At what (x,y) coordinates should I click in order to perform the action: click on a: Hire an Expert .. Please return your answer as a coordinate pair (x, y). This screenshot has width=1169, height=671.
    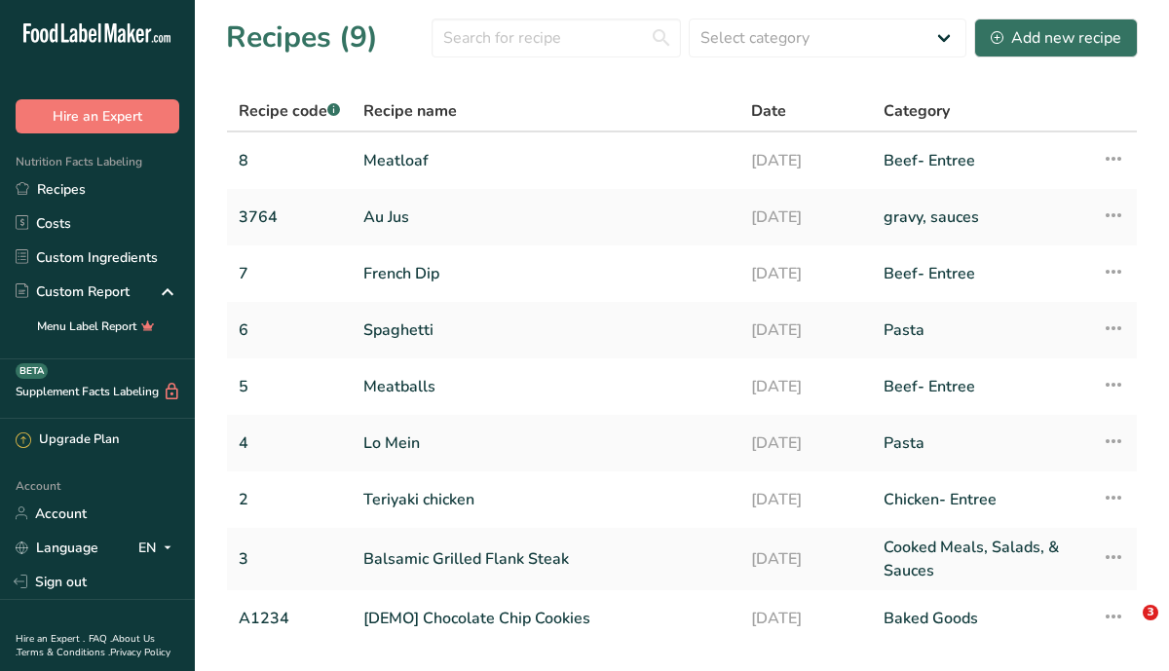
    Looking at the image, I should click on (50, 639).